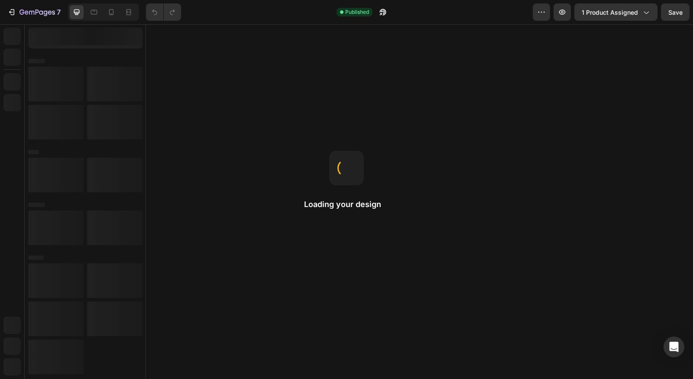 Image resolution: width=693 pixels, height=379 pixels. What do you see at coordinates (674, 347) in the screenshot?
I see `div: Open Intercom Messenger` at bounding box center [674, 347].